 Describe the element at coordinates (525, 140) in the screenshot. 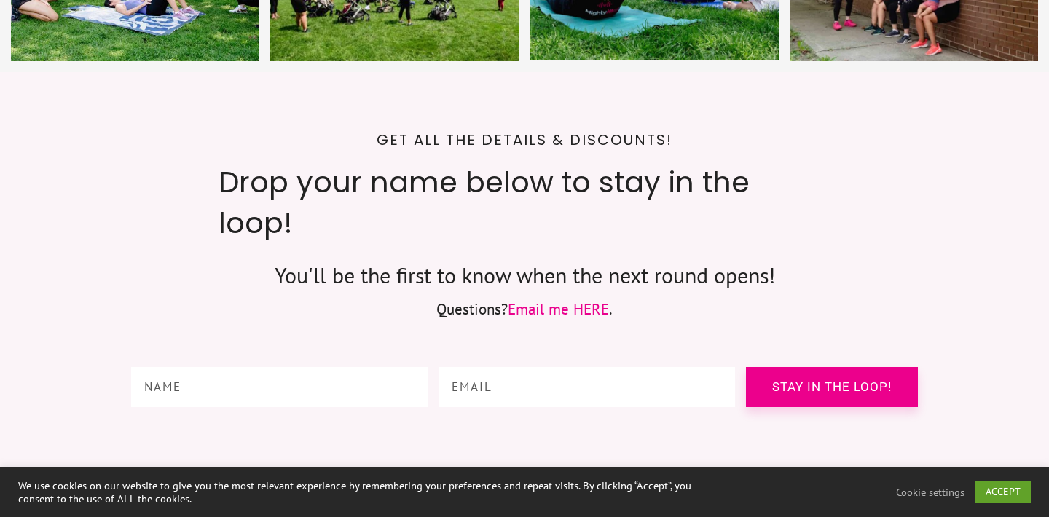

I see `p: Get all the details & discounts!` at that location.